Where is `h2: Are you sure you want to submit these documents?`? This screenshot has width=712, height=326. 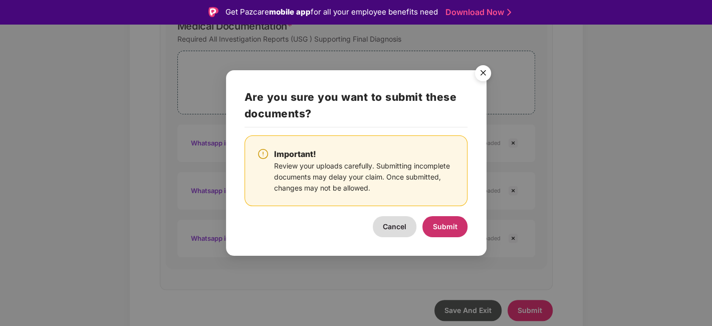
h2: Are you sure you want to submit these documents? is located at coordinates (356, 108).